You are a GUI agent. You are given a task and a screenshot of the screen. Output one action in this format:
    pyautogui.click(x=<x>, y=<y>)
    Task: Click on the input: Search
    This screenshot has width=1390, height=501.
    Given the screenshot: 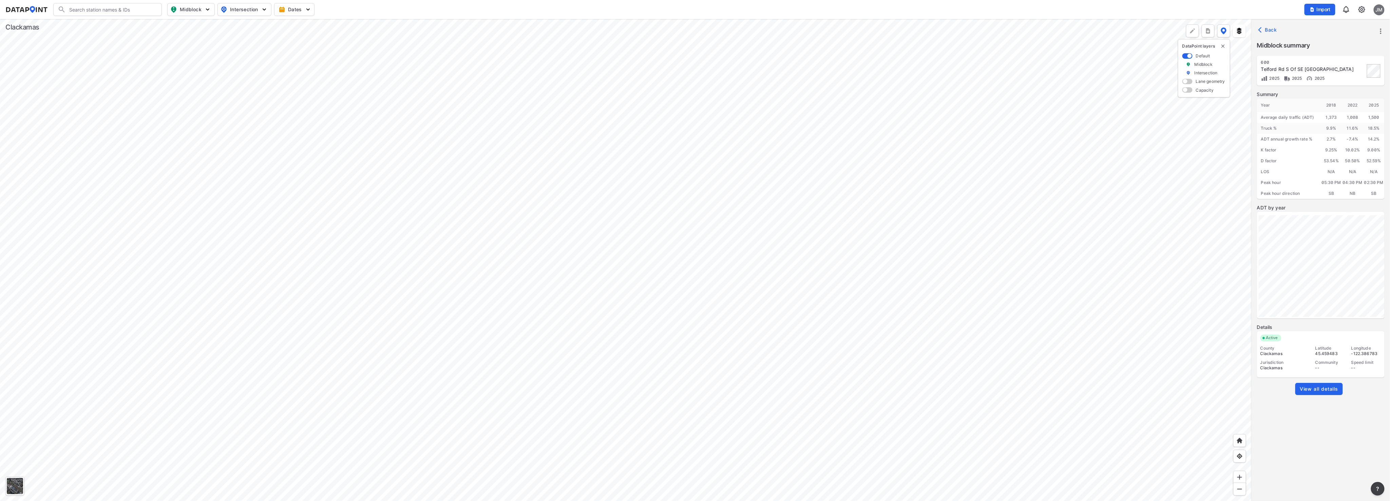 What is the action you would take?
    pyautogui.click(x=112, y=10)
    